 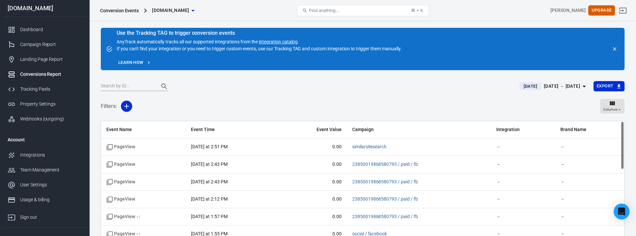 What do you see at coordinates (51, 119) in the screenshot?
I see `div: Webhooks (outgoing)` at bounding box center [51, 119].